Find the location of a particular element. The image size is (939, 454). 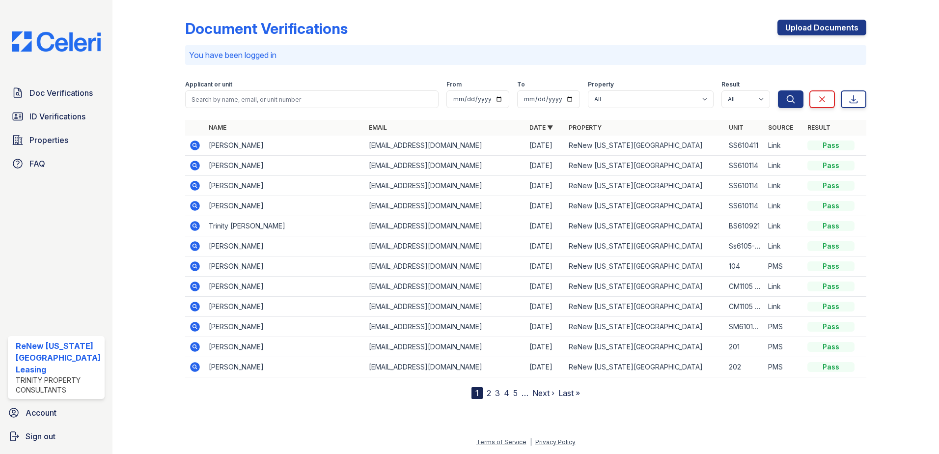

a: Email is located at coordinates (378, 127).